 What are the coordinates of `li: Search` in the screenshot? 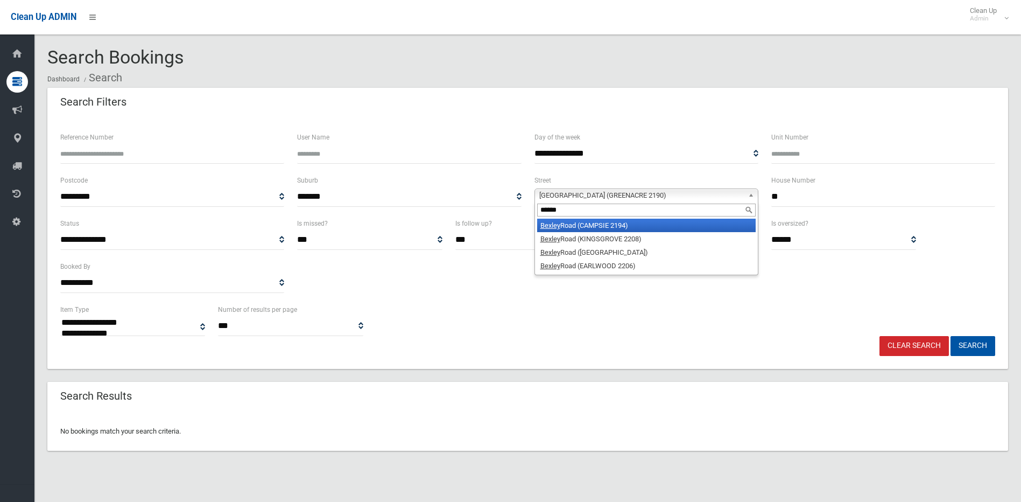 It's located at (102, 78).